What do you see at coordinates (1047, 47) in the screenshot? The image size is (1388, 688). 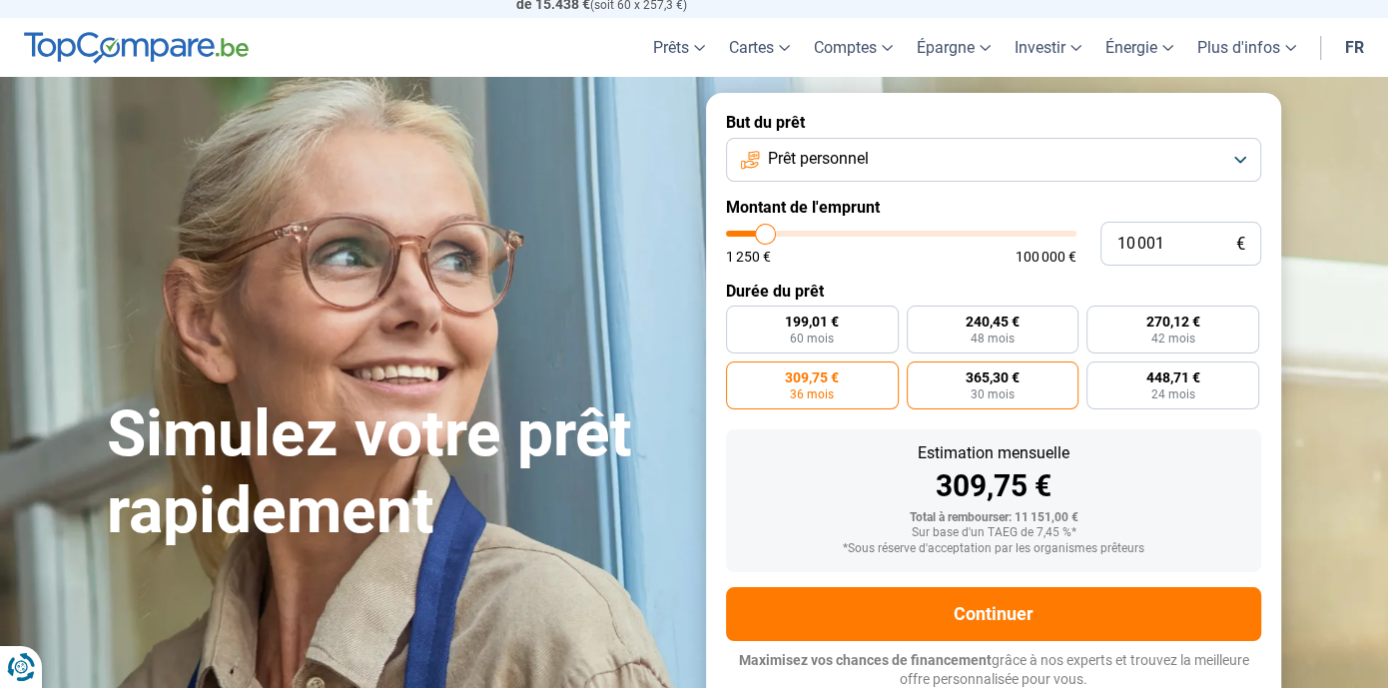 I see `a: Investir` at bounding box center [1047, 47].